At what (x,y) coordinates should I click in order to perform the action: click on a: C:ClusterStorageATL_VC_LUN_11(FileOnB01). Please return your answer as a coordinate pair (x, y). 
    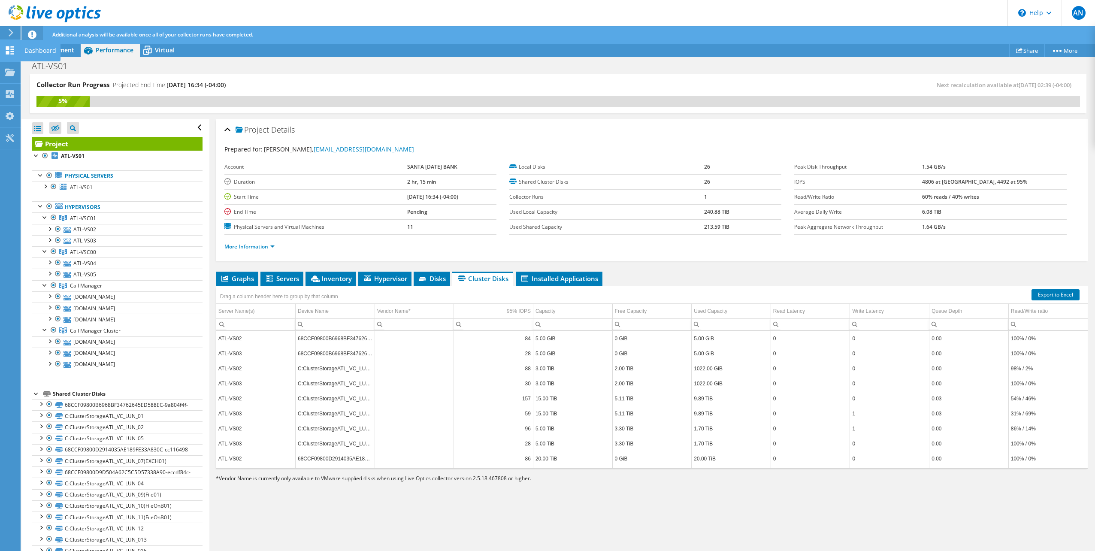
    Looking at the image, I should click on (117, 517).